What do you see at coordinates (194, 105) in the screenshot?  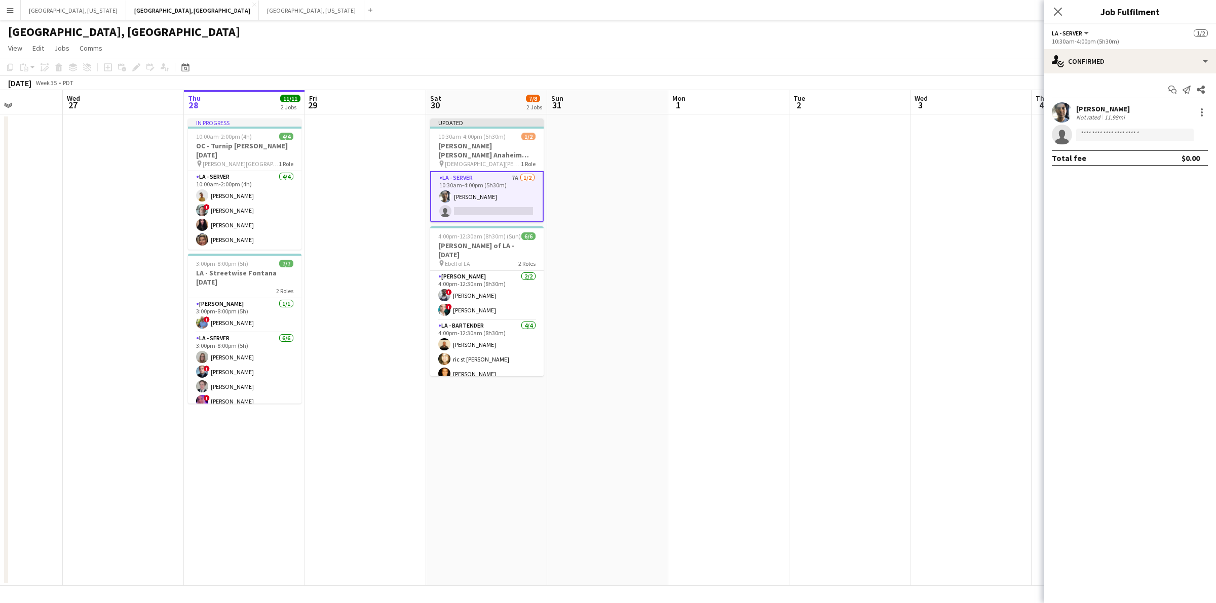 I see `span: 28` at bounding box center [194, 105].